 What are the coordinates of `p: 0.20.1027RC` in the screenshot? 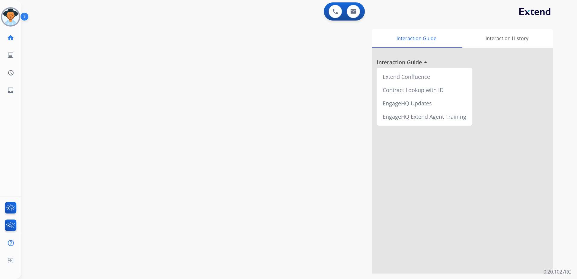 It's located at (557, 271).